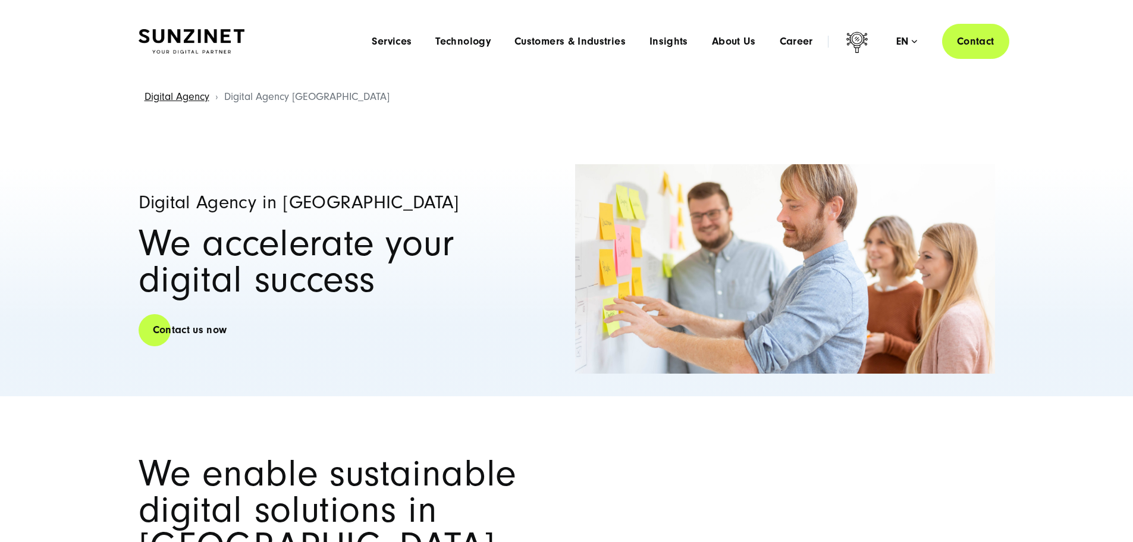 The image size is (1133, 542). What do you see at coordinates (796, 42) in the screenshot?
I see `span: Career` at bounding box center [796, 42].